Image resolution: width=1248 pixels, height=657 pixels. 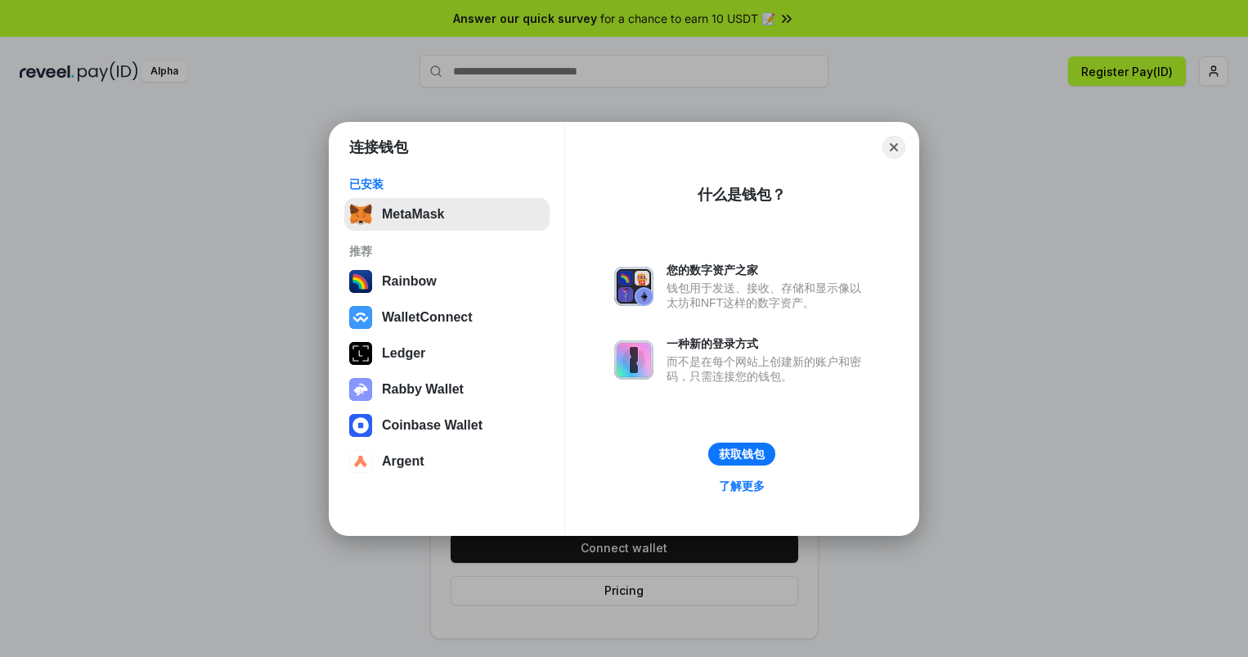 What do you see at coordinates (447, 317) in the screenshot?
I see `button: WalletConnect` at bounding box center [447, 317].